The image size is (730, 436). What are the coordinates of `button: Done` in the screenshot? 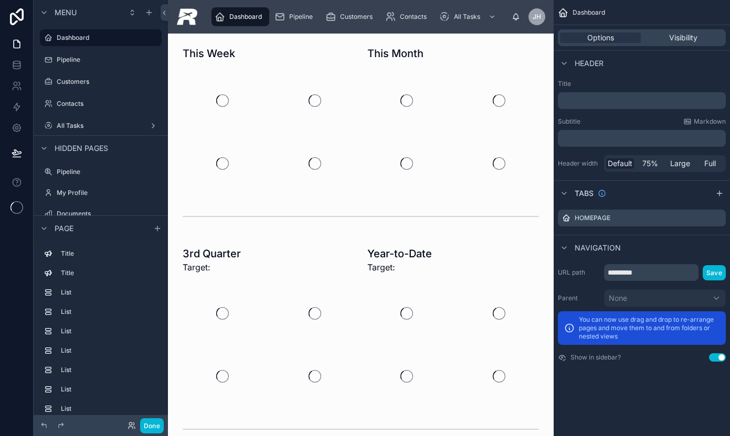 It's located at (152, 426).